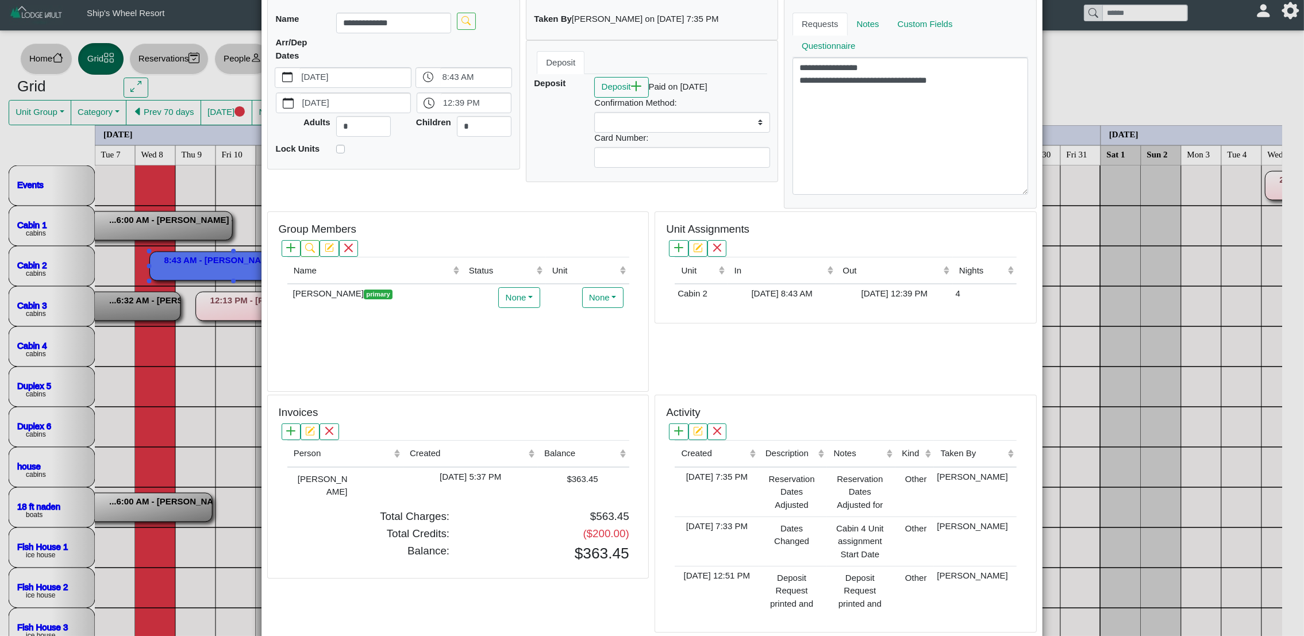 This screenshot has height=636, width=1304. What do you see at coordinates (287, 18) in the screenshot?
I see `b: Name` at bounding box center [287, 18].